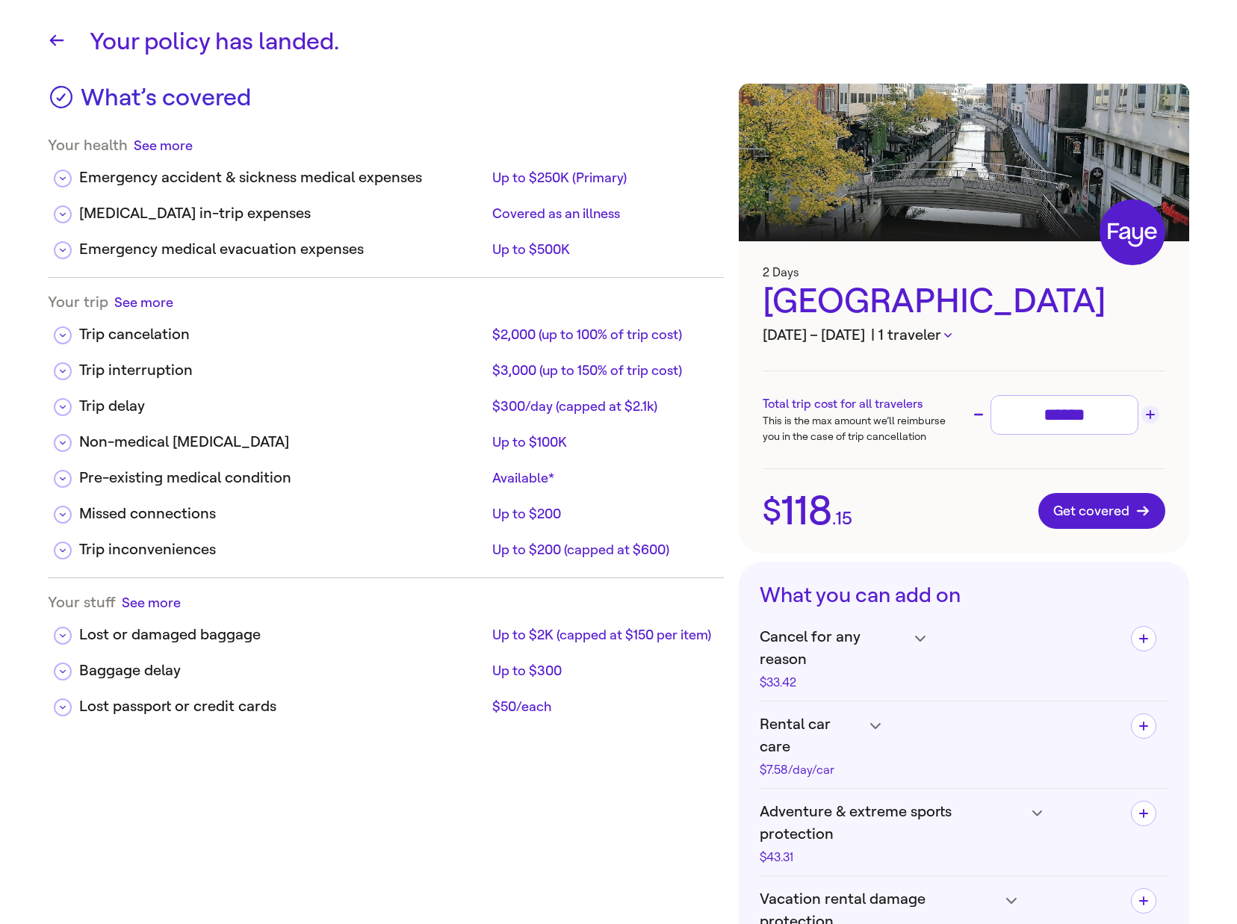 This screenshot has height=924, width=1237. Describe the element at coordinates (811, 736) in the screenshot. I see `span: Rental car care` at that location.